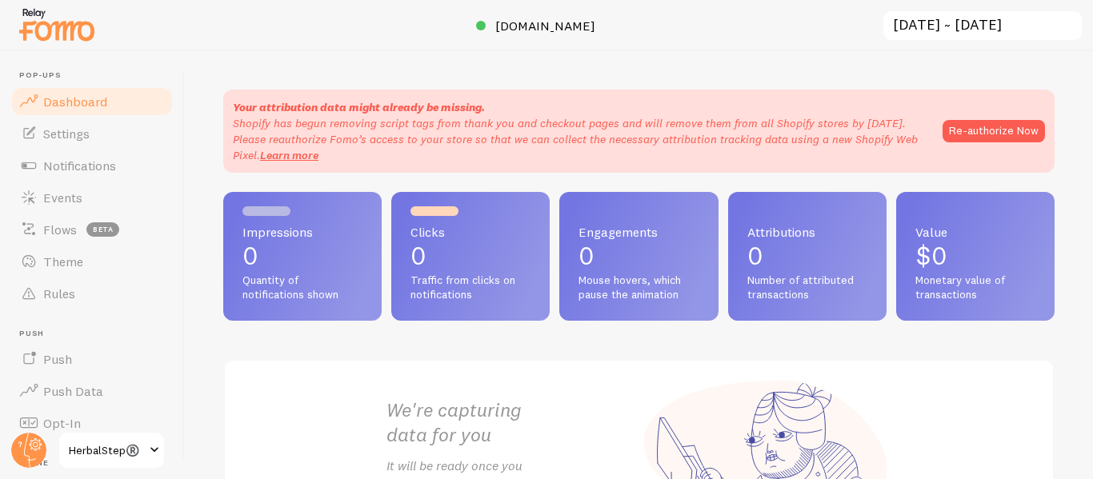  I want to click on span: Dashboard, so click(75, 102).